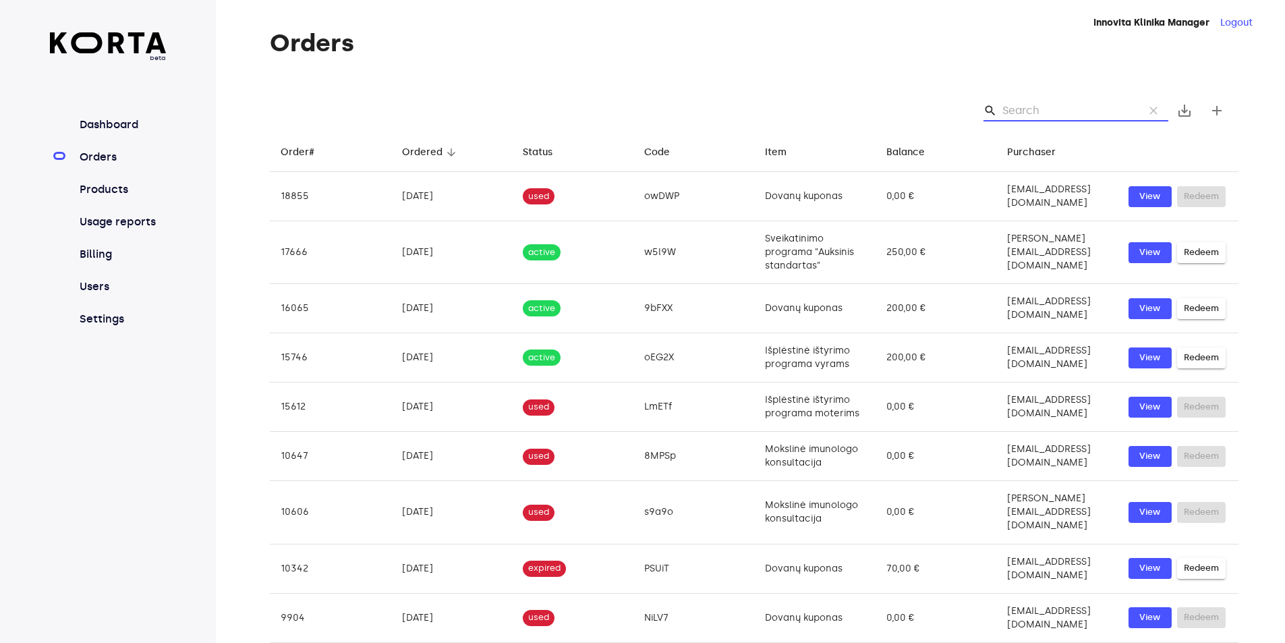 The width and height of the screenshot is (1285, 643). Describe the element at coordinates (451, 153) in the screenshot. I see `span: arrow_downward` at that location.